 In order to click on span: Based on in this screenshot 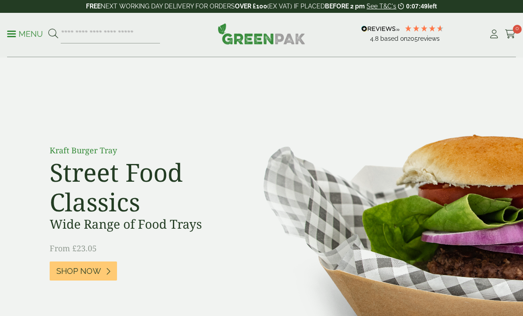, I will do `click(394, 39)`.